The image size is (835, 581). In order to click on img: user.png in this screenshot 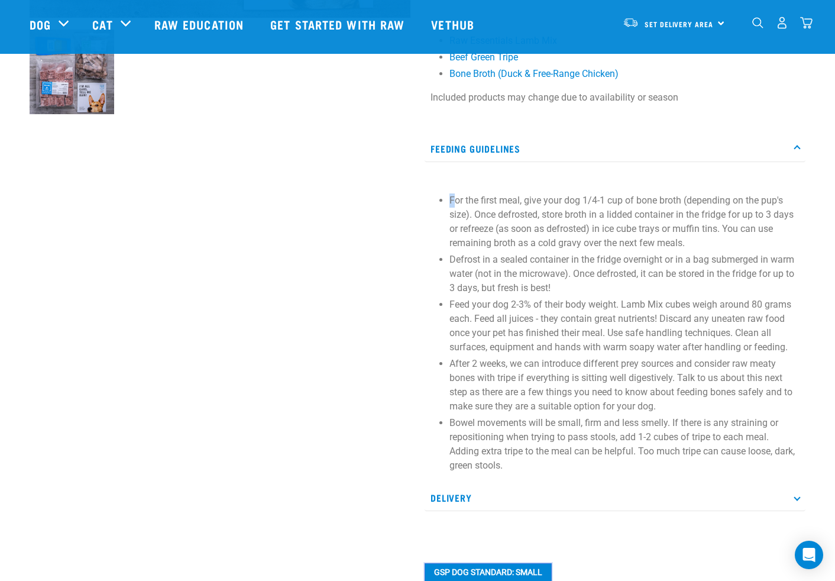, I will do `click(782, 22)`.